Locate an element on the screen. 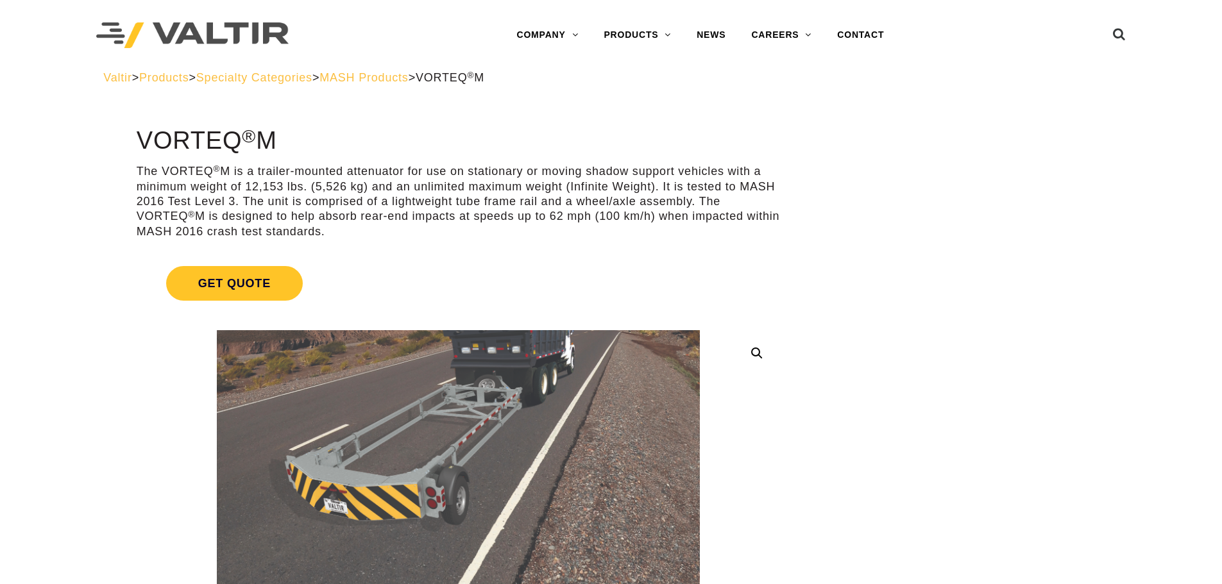 The image size is (1222, 584). a: MASH Products is located at coordinates (364, 78).